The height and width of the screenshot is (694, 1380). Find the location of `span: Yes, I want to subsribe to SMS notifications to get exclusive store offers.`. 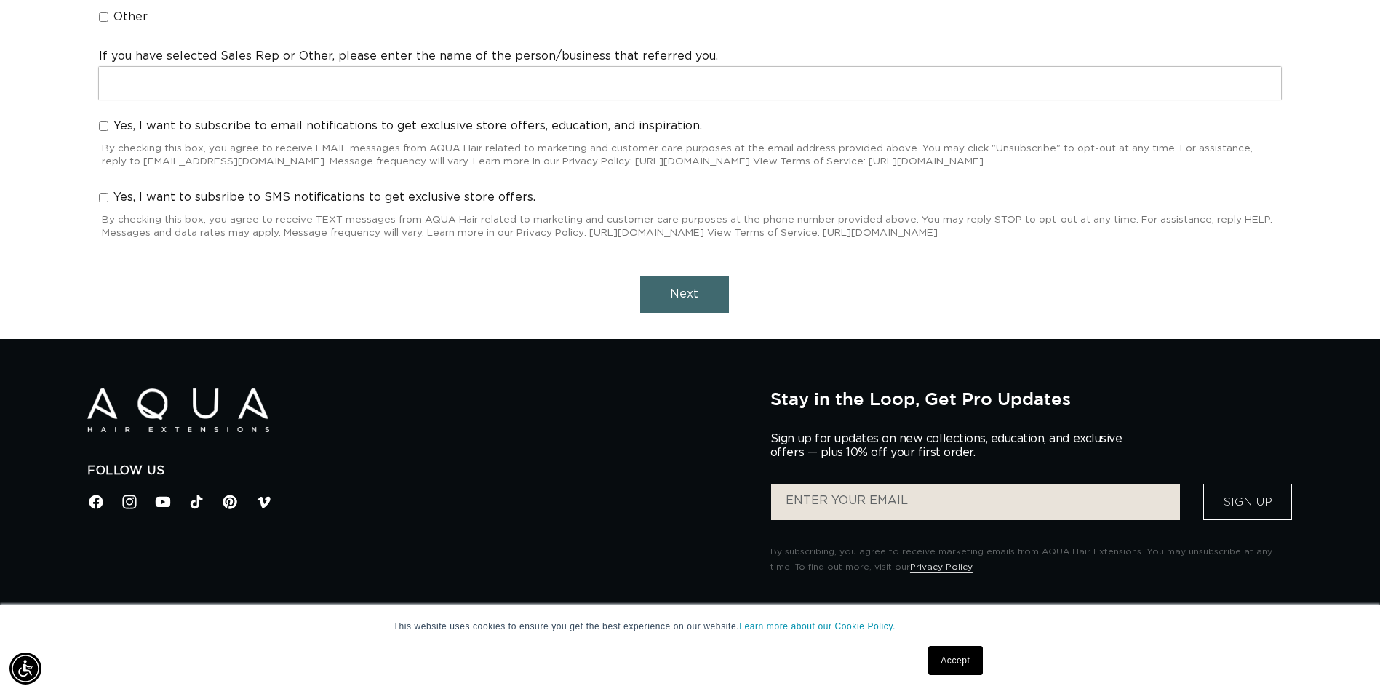

span: Yes, I want to subsribe to SMS notifications to get exclusive store offers. is located at coordinates (324, 197).